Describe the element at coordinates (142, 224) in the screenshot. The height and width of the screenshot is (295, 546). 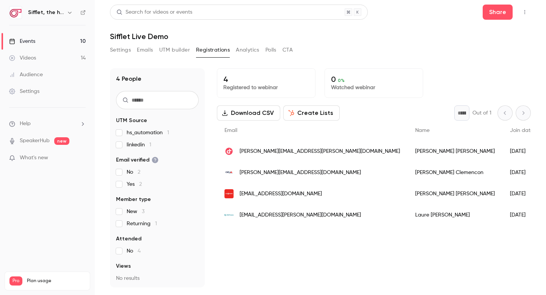
I see `span: Returning` at that location.